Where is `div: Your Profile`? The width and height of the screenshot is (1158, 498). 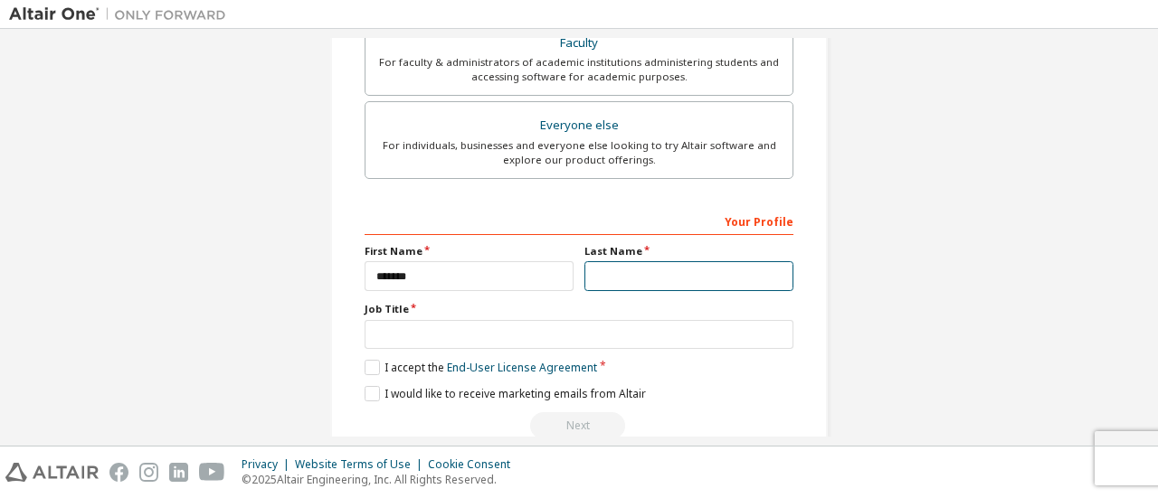 div: Your Profile is located at coordinates (579, 221).